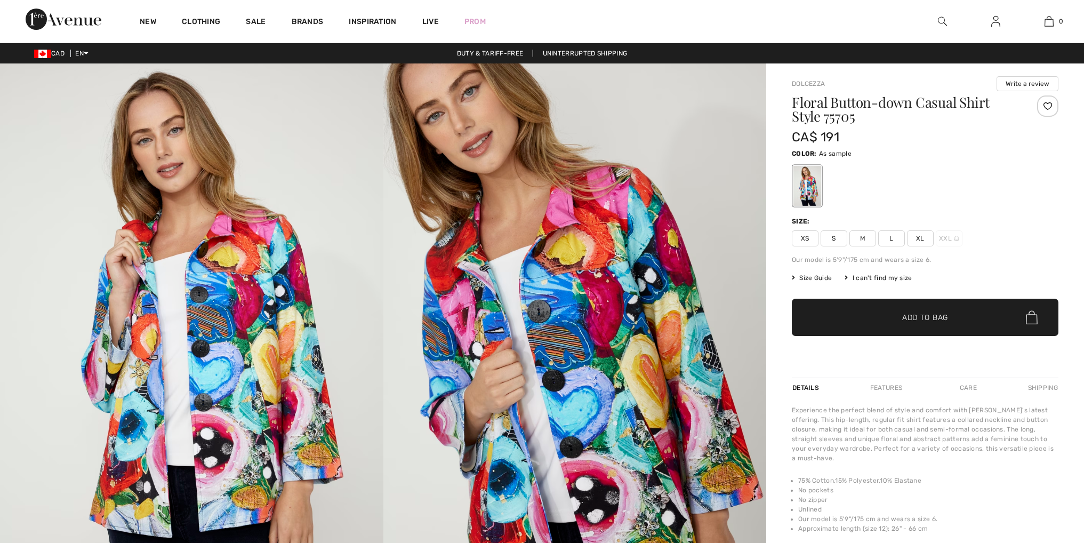 Image resolution: width=1084 pixels, height=543 pixels. What do you see at coordinates (891, 238) in the screenshot?
I see `span: L` at bounding box center [891, 238].